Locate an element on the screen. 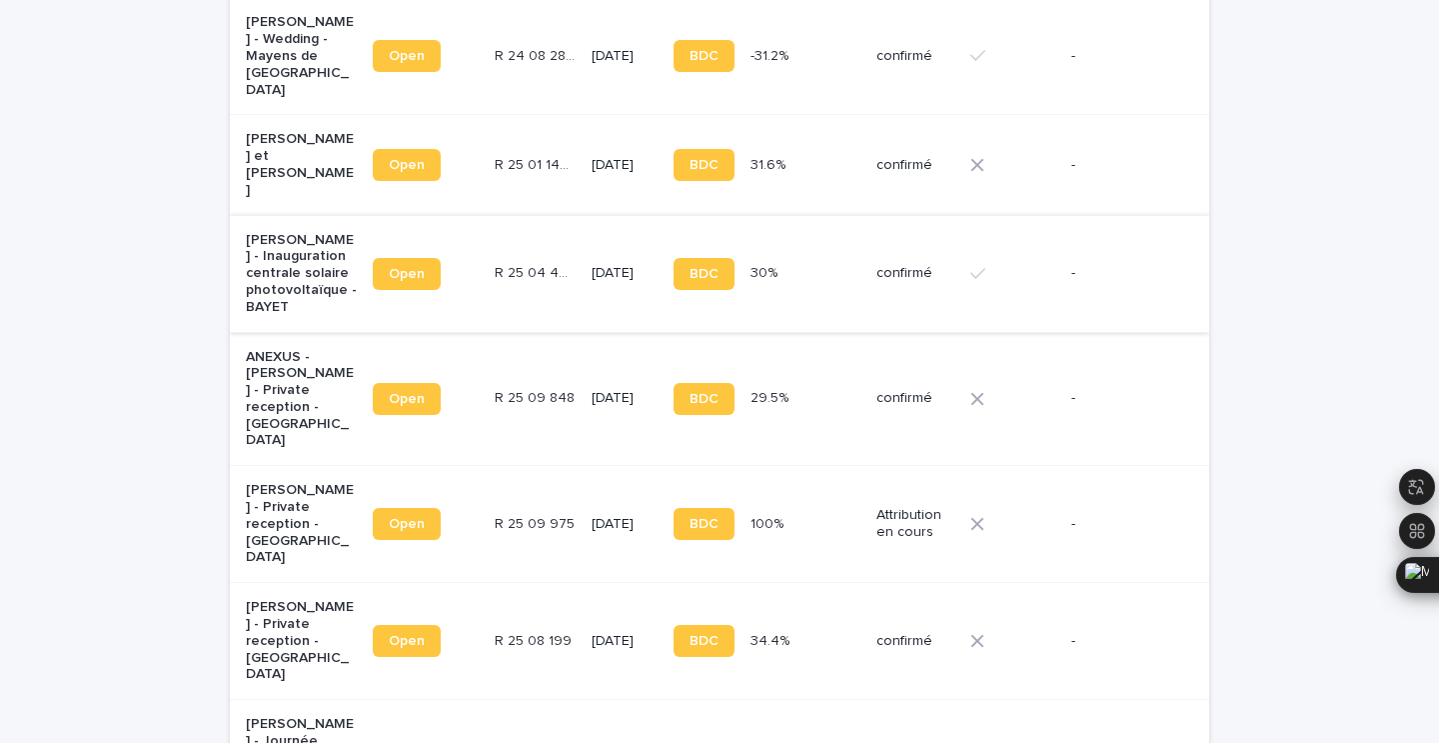  p: R 25 09 848 is located at coordinates (537, 396).